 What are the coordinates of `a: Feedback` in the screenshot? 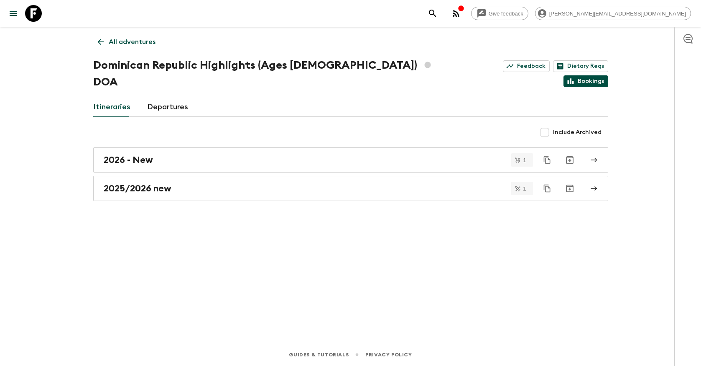 It's located at (527, 66).